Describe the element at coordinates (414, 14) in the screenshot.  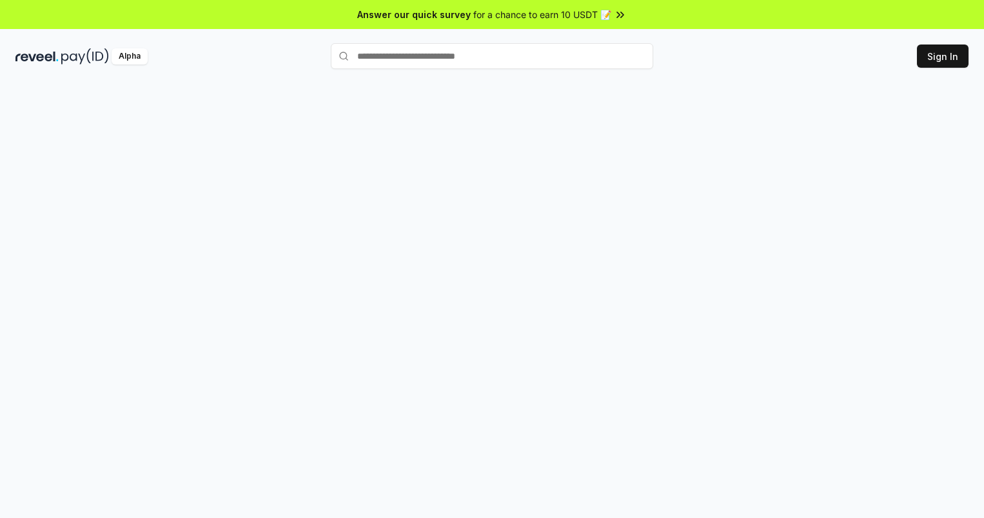
I see `span: Answer our quick survey` at that location.